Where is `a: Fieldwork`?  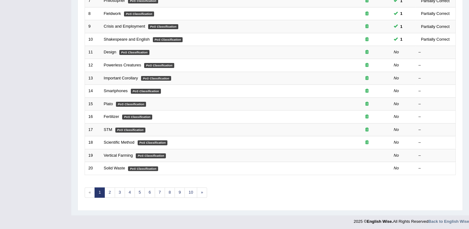 a: Fieldwork is located at coordinates (112, 13).